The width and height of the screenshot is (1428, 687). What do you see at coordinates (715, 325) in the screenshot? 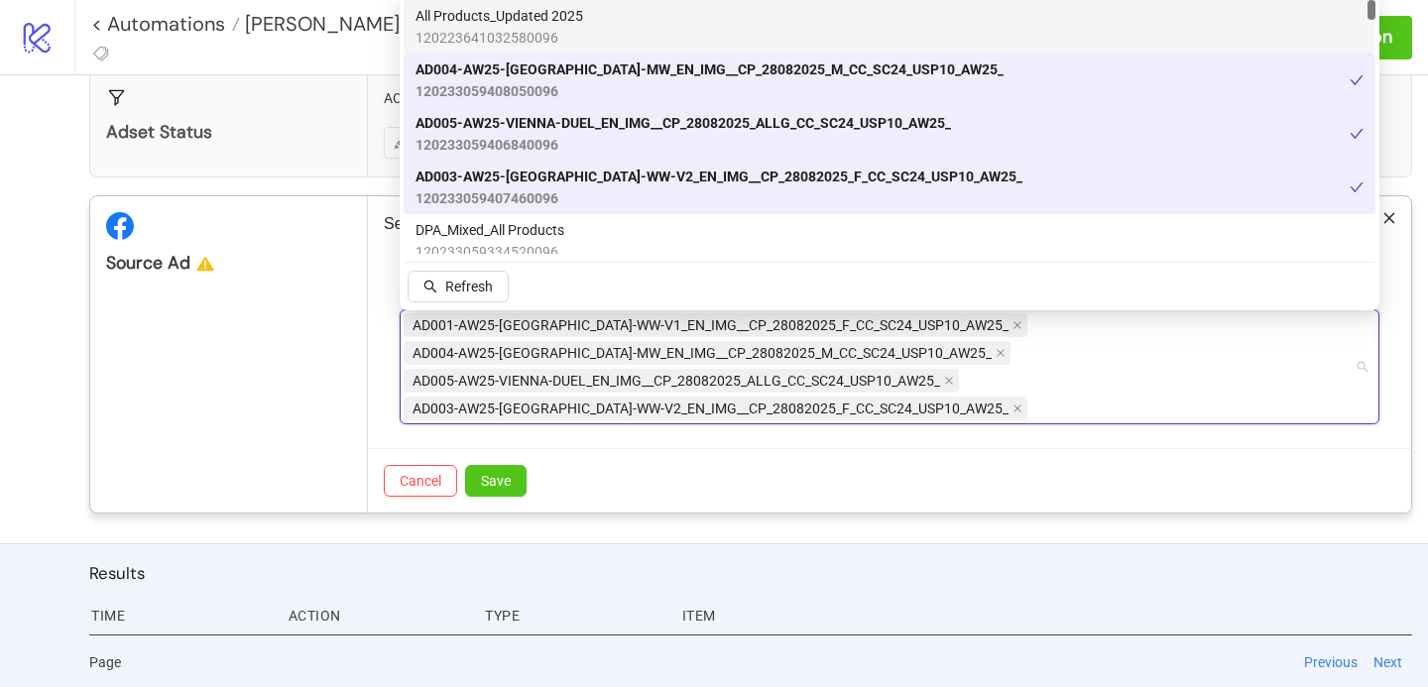
I see `span: AD001-AW25-VIENNA-WW-V1_EN_IMG__CP_28082025_F_CC_SC24_USP10_AW25_` at bounding box center [715, 325].